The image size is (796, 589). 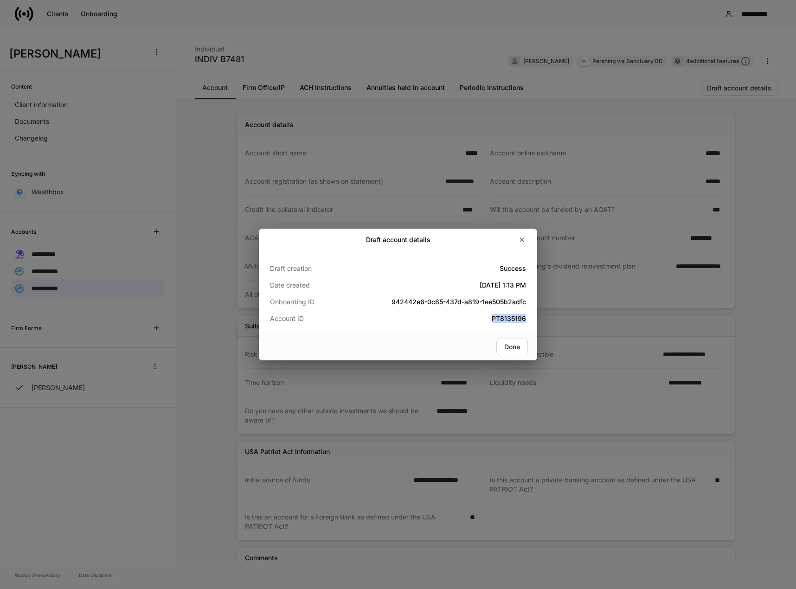 What do you see at coordinates (312, 268) in the screenshot?
I see `p: Draft creation` at bounding box center [312, 268].